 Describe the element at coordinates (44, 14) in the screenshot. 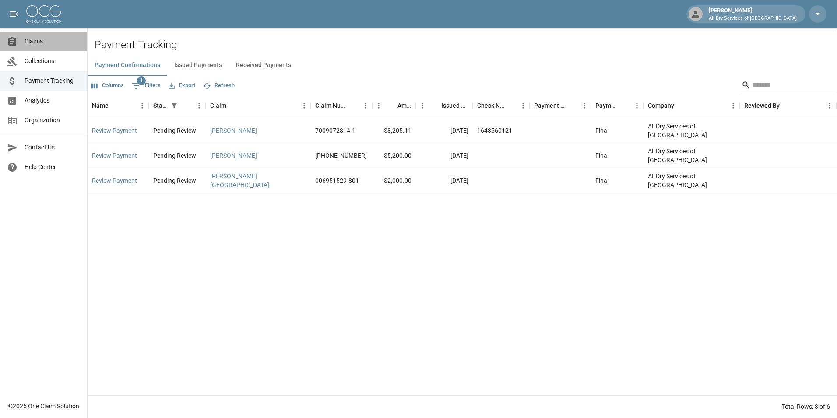

I see `img: ocs-logo-white-transparent.png` at that location.